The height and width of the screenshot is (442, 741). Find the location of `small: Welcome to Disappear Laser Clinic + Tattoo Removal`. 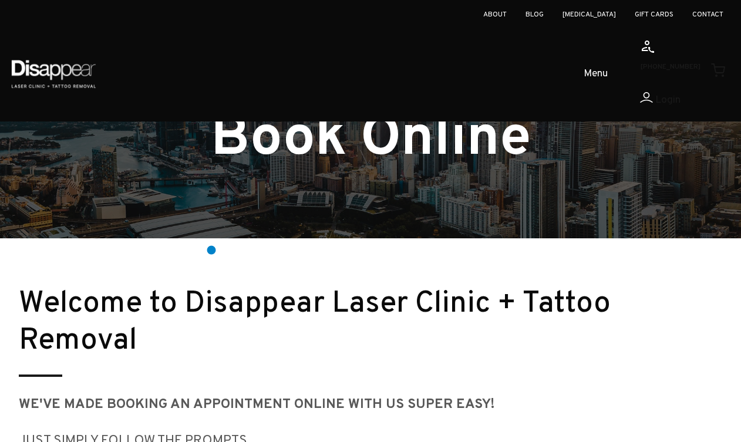

small: Welcome to Disappear Laser Clinic + Tattoo Removal is located at coordinates (315, 322).